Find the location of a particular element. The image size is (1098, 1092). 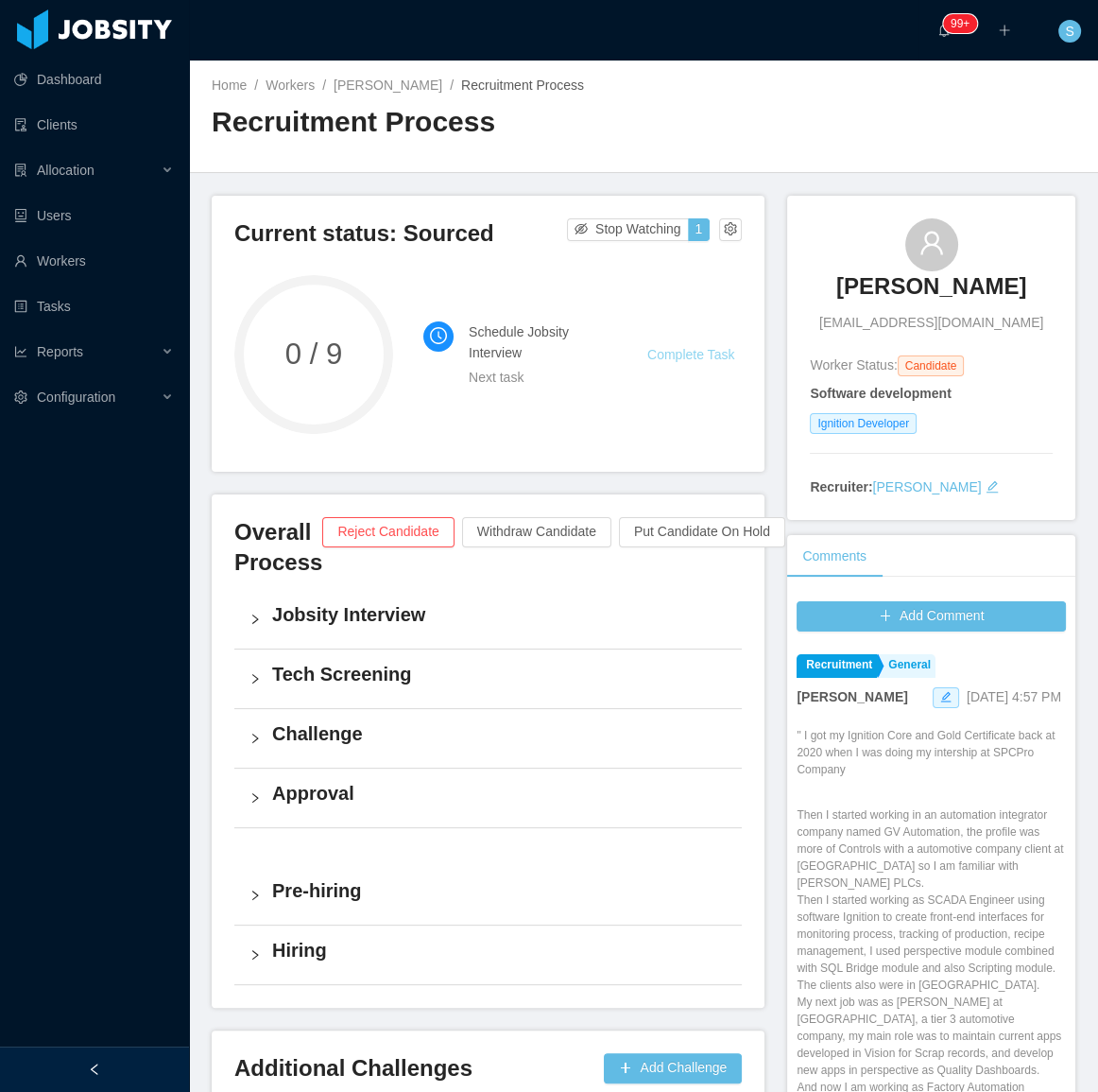

div: icon: rightApproval is located at coordinates (488, 797).